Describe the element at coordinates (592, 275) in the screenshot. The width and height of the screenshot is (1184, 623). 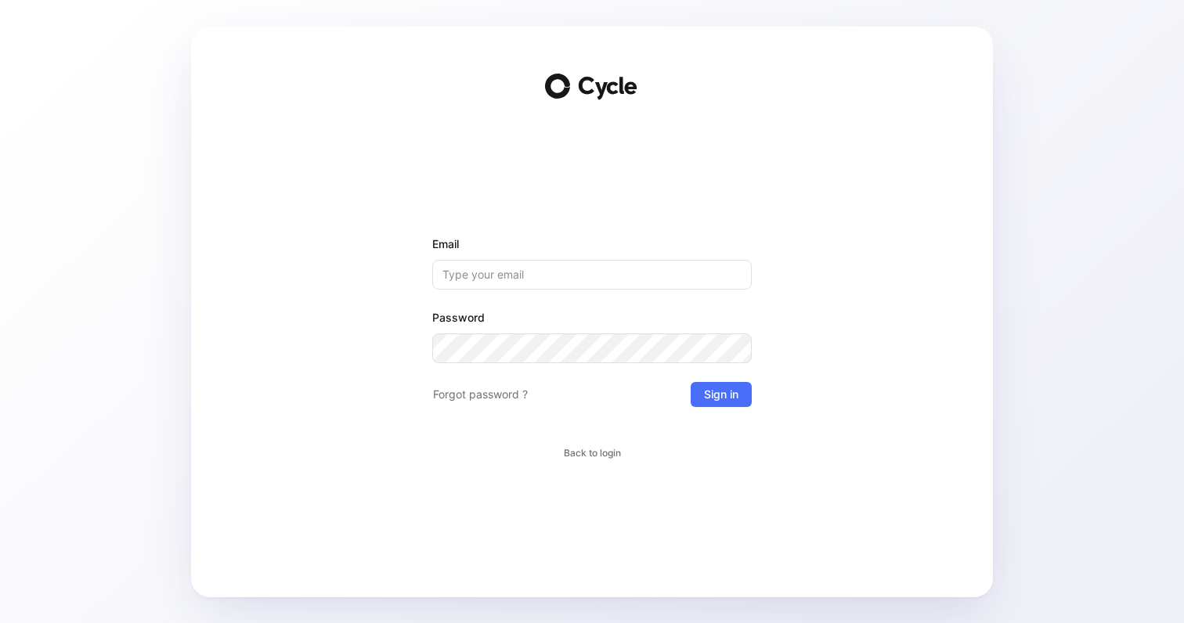
I see `input: Type your email` at that location.